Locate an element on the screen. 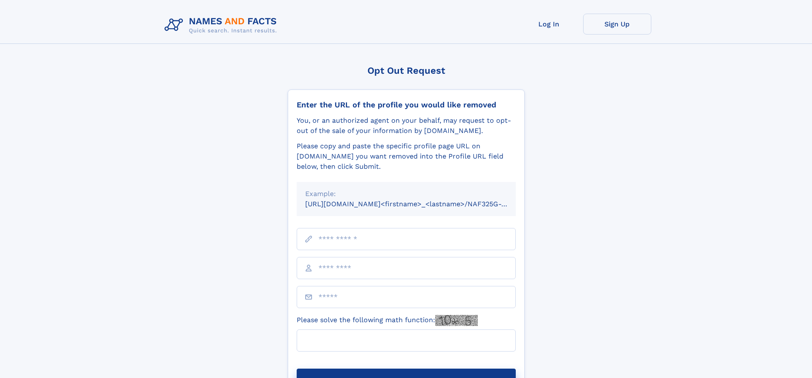 The width and height of the screenshot is (812, 378). div: Enter the URL of the profile you would like removed is located at coordinates (406, 105).